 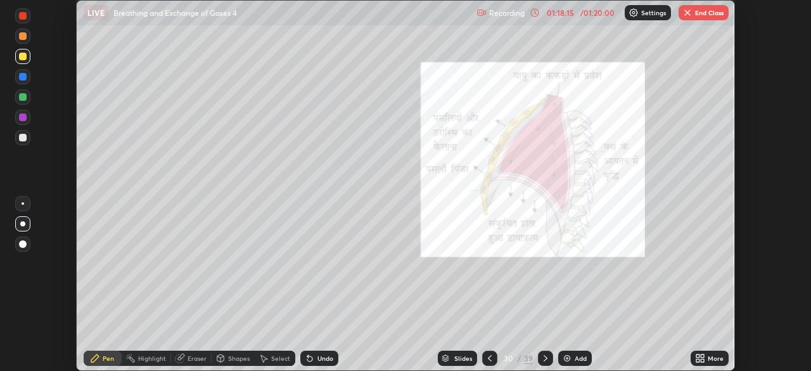 I want to click on div: Select, so click(x=281, y=358).